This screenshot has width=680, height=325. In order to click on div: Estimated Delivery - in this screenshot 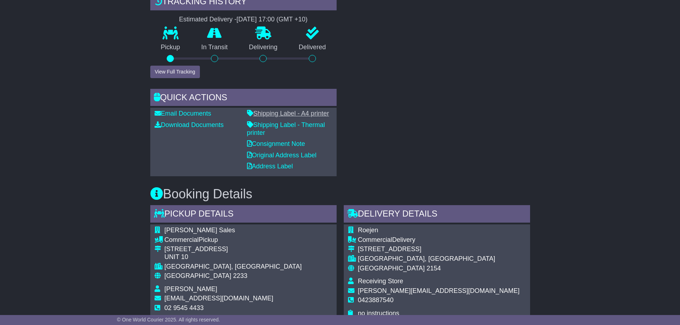, I will do `click(243, 20)`.